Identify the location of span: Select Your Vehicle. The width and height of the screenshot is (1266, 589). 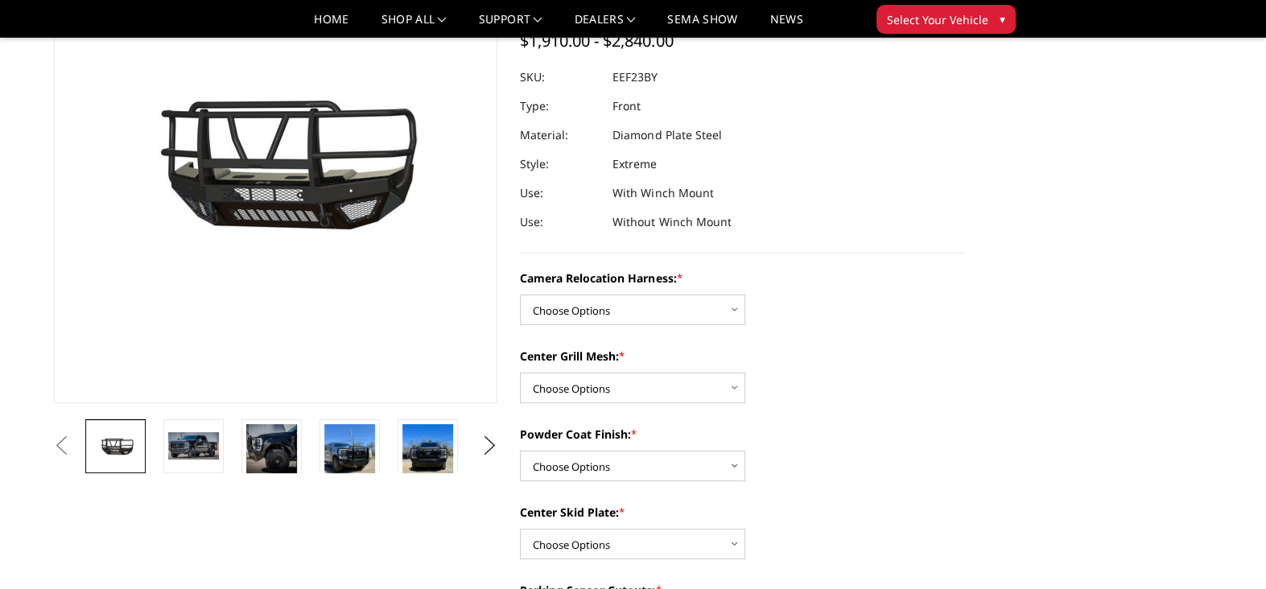
(938, 19).